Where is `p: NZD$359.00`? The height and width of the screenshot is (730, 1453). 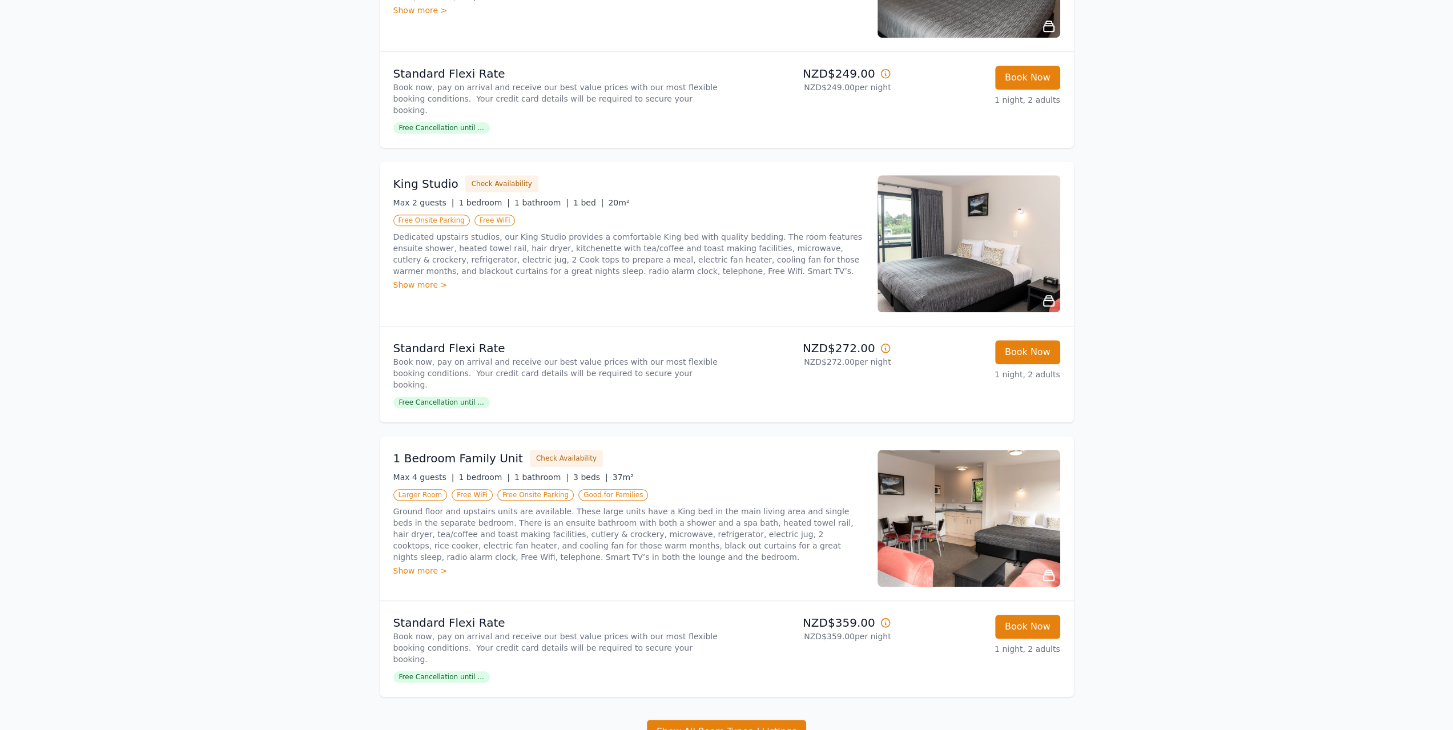
p: NZD$359.00 is located at coordinates (811, 623).